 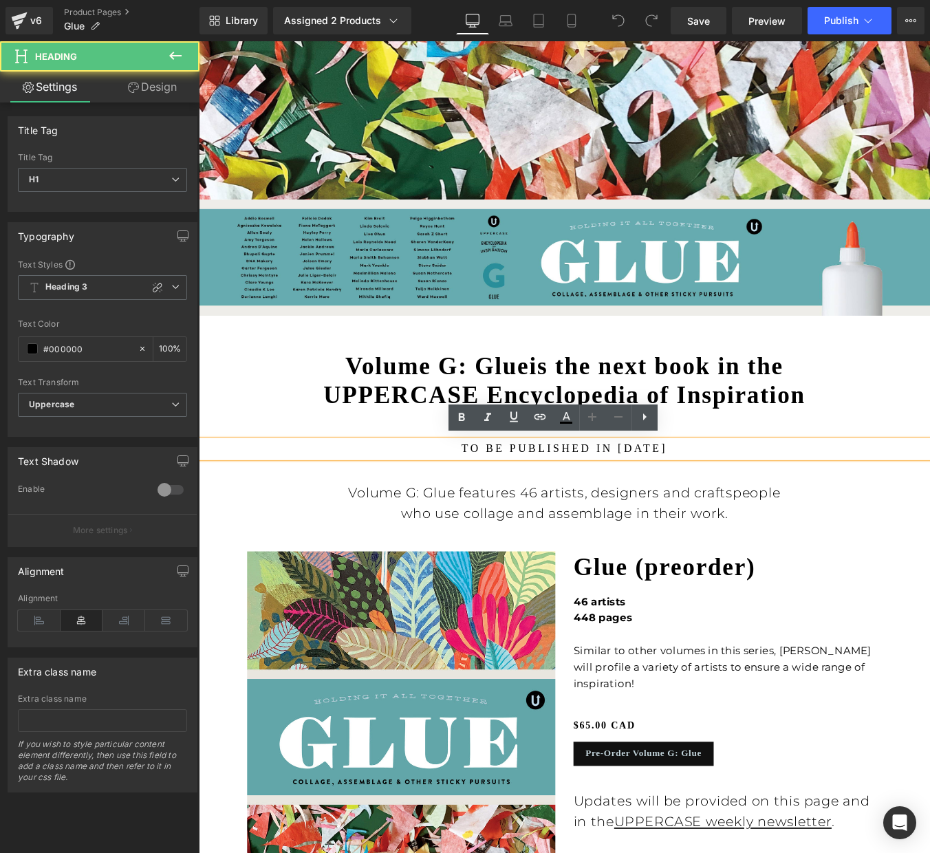 I want to click on div: v6, so click(x=36, y=21).